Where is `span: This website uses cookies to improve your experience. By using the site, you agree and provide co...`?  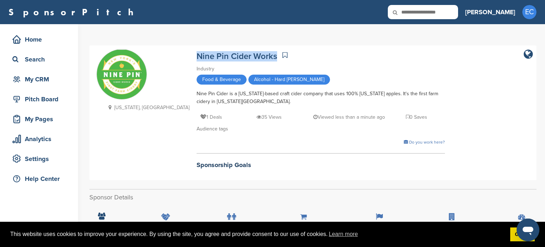 span: This website uses cookies to improve your experience. By using the site, you agree and provide co... is located at coordinates (257, 234).